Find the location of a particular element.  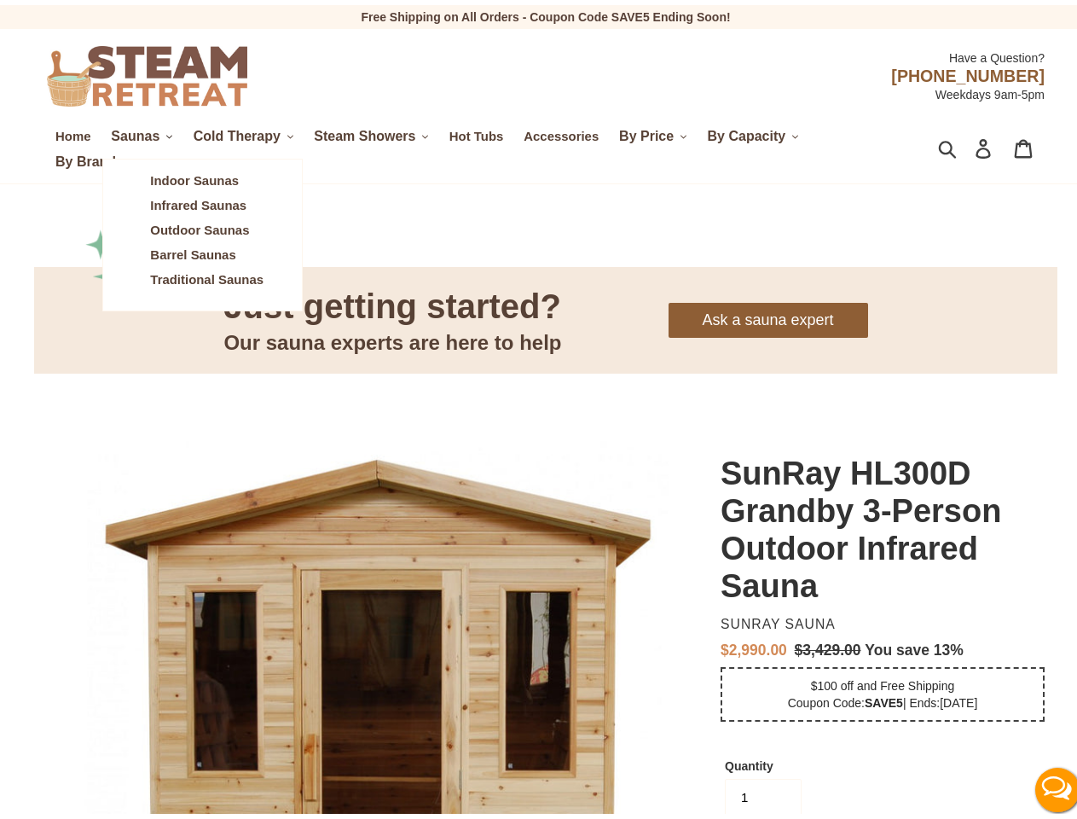

span: Barrel Saunas is located at coordinates (193, 250).